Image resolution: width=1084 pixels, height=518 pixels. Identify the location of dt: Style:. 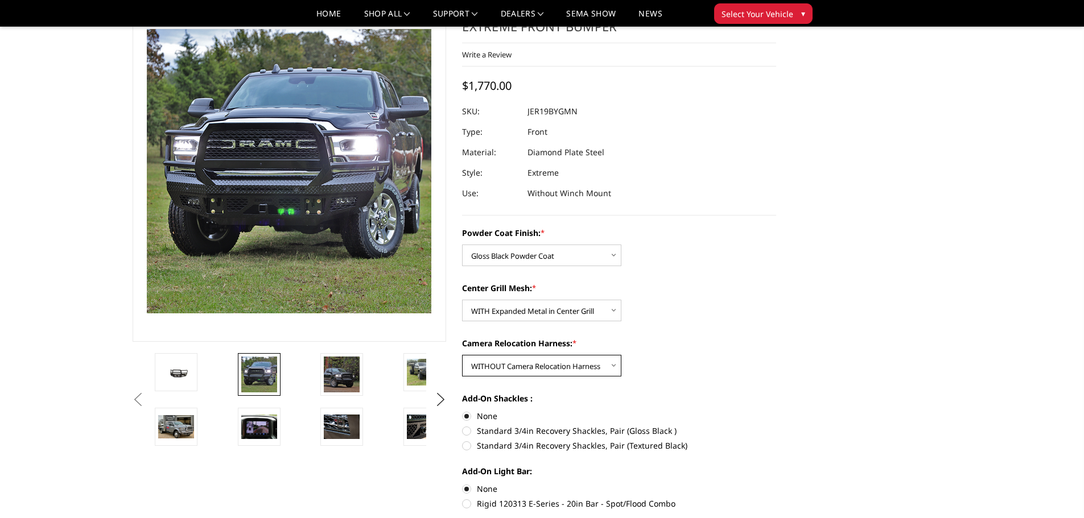
(490, 173).